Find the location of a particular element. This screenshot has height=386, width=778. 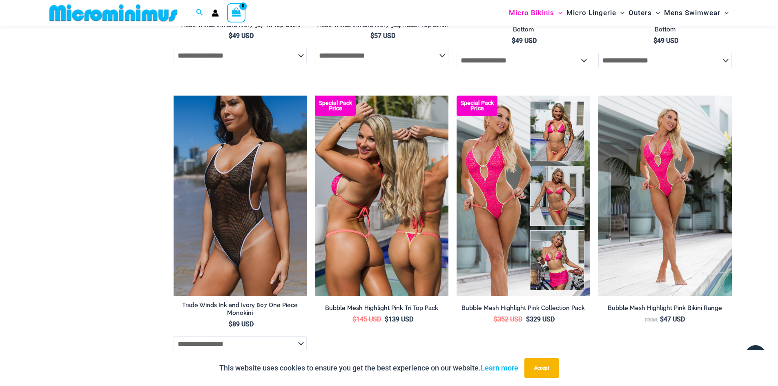

span: Mens Swimwear is located at coordinates (692, 13).